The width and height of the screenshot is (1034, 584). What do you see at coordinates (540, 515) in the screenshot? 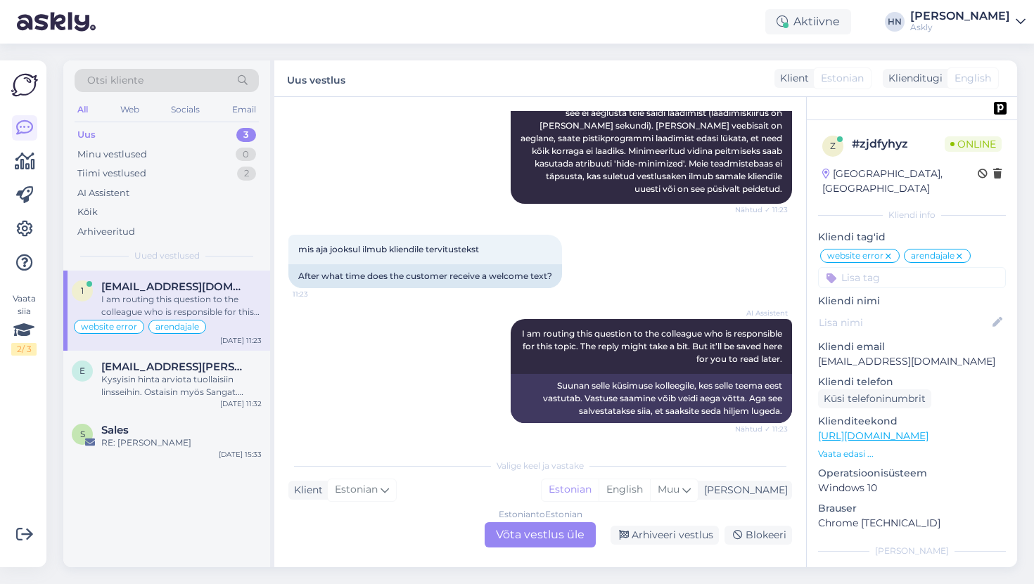
I see `div: Estonian to Estonian` at bounding box center [540, 515].